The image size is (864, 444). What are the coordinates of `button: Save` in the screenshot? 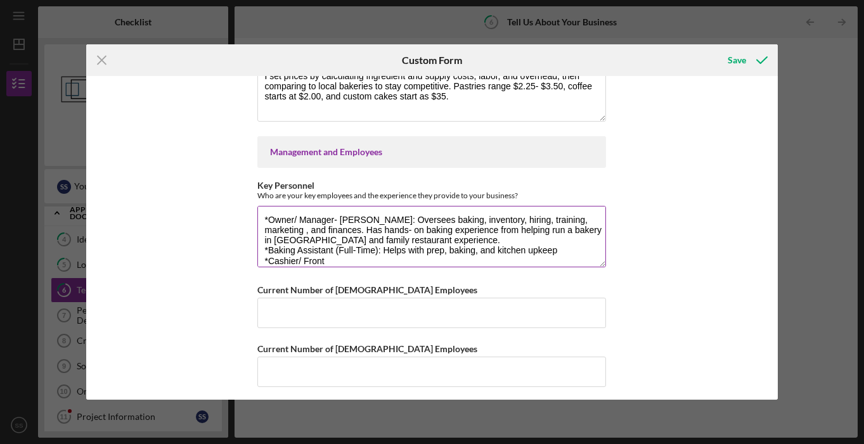 It's located at (746, 60).